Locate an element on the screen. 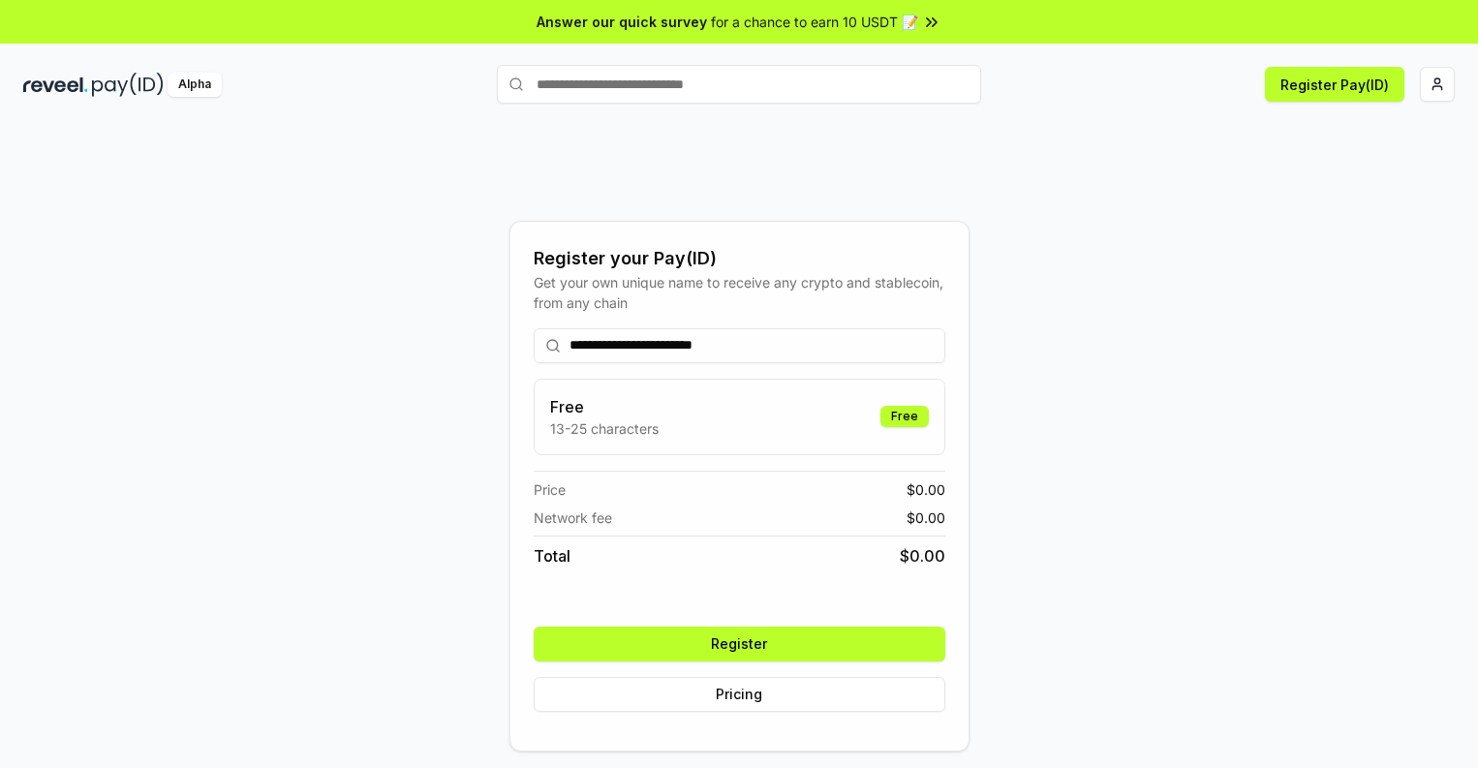  span: for a chance to earn 10 USDT 📝 is located at coordinates (815, 21).